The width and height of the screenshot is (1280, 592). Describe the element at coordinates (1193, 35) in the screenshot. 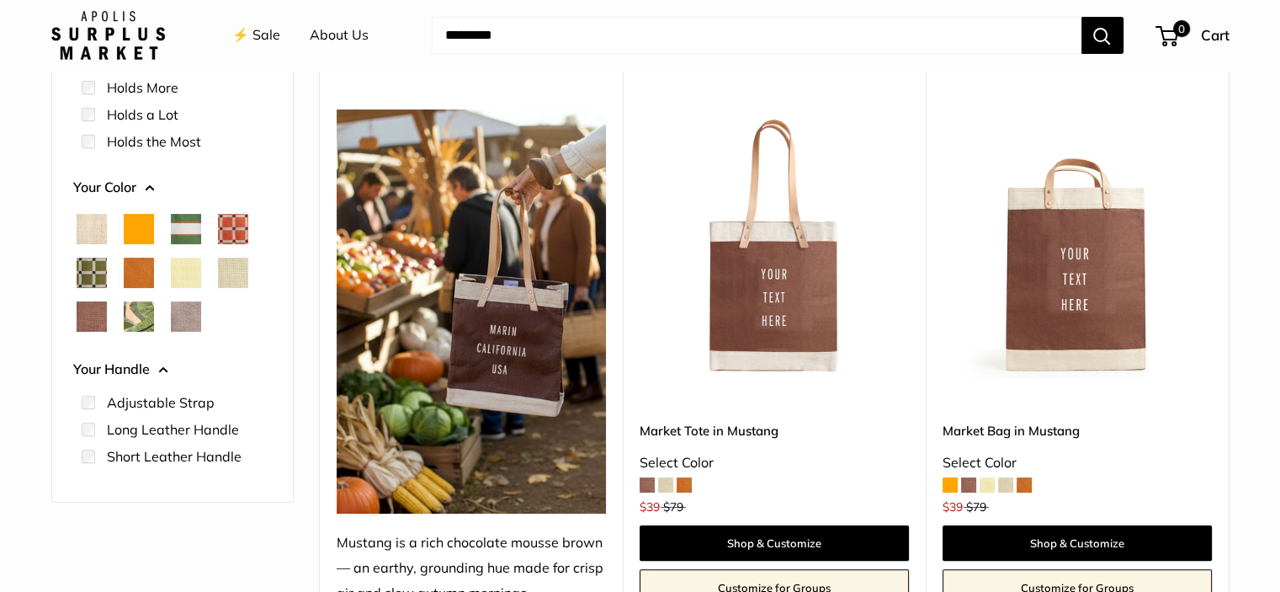

I see `a: 0 Cart` at that location.